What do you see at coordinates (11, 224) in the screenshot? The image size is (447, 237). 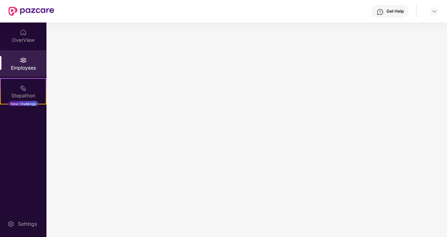 I see `img: svg+xml;base64,PHN2ZyBpZD0iU2V0dGluZy0yMHgyMCIgeG1sbnM9Imh0dHA6Ly93d3cudzMub3JnLzIwMDAvc3ZnIiB3aW...` at bounding box center [11, 224].